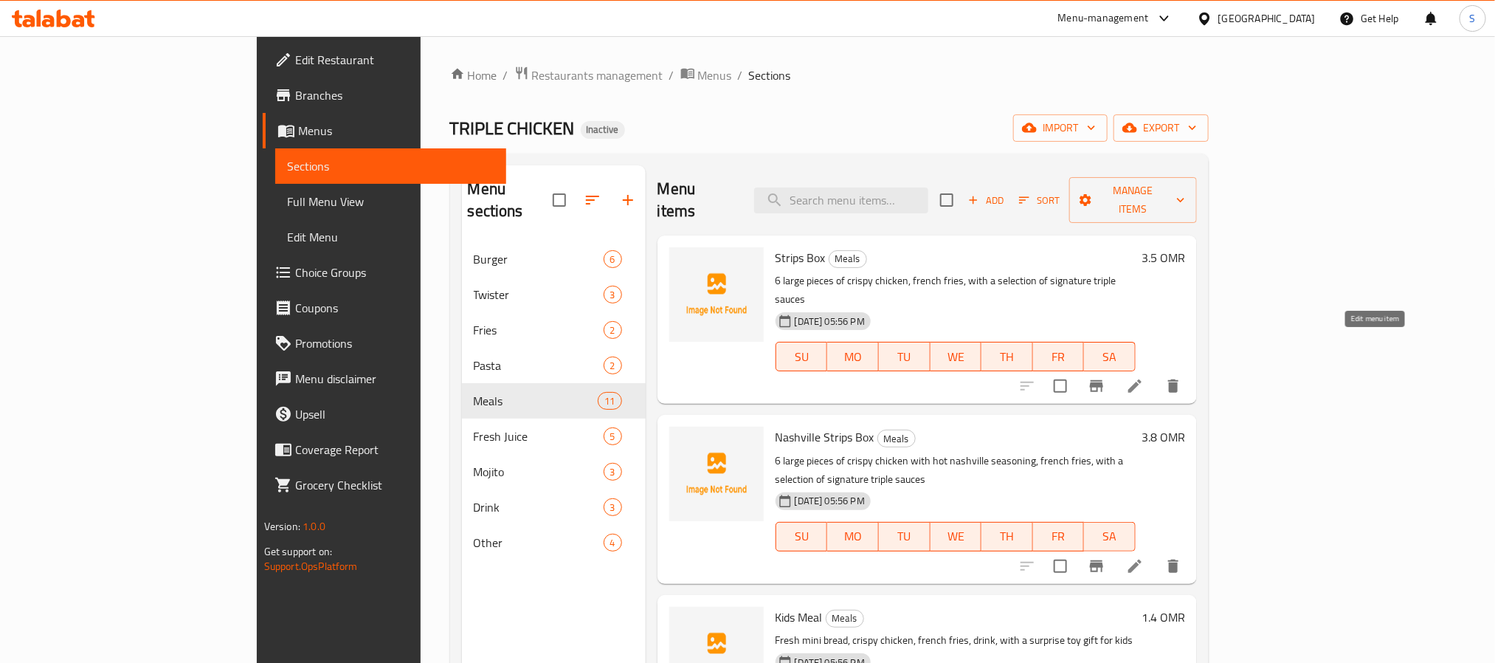  I want to click on span: Full Menu View, so click(390, 201).